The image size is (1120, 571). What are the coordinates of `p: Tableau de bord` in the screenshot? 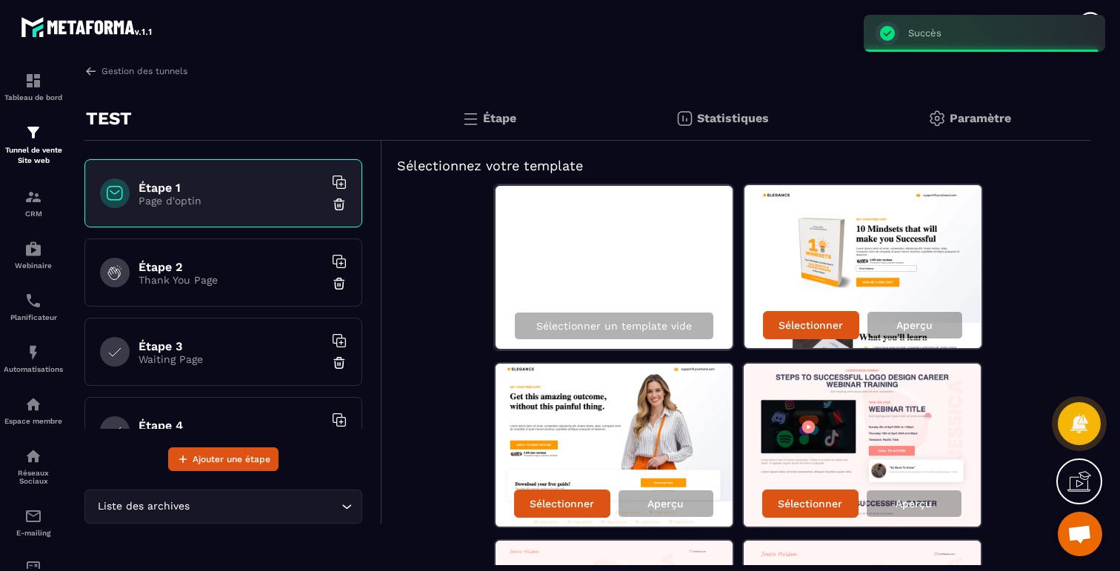 It's located at (33, 97).